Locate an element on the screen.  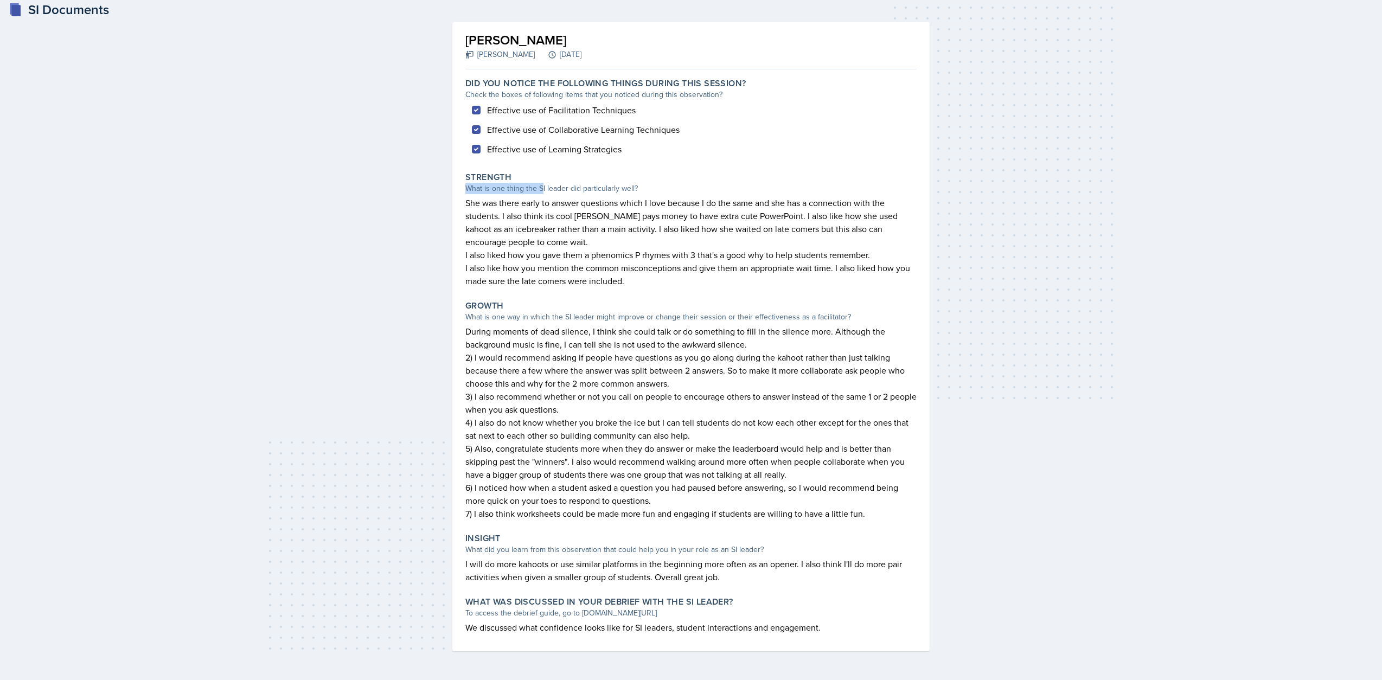
div: What is one way in which the SI leader might improve or change their session or their effectivene... is located at coordinates (691, 317).